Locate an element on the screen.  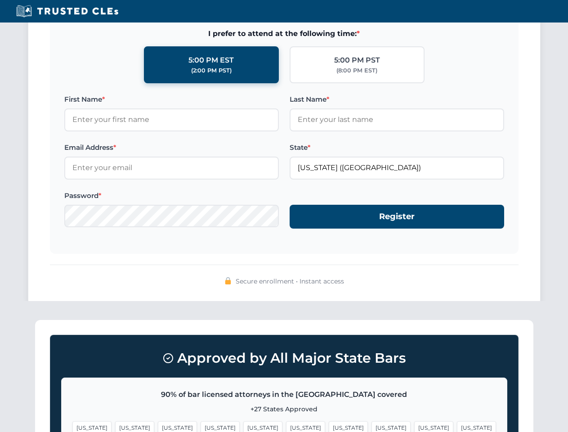
button: Register is located at coordinates (397, 216).